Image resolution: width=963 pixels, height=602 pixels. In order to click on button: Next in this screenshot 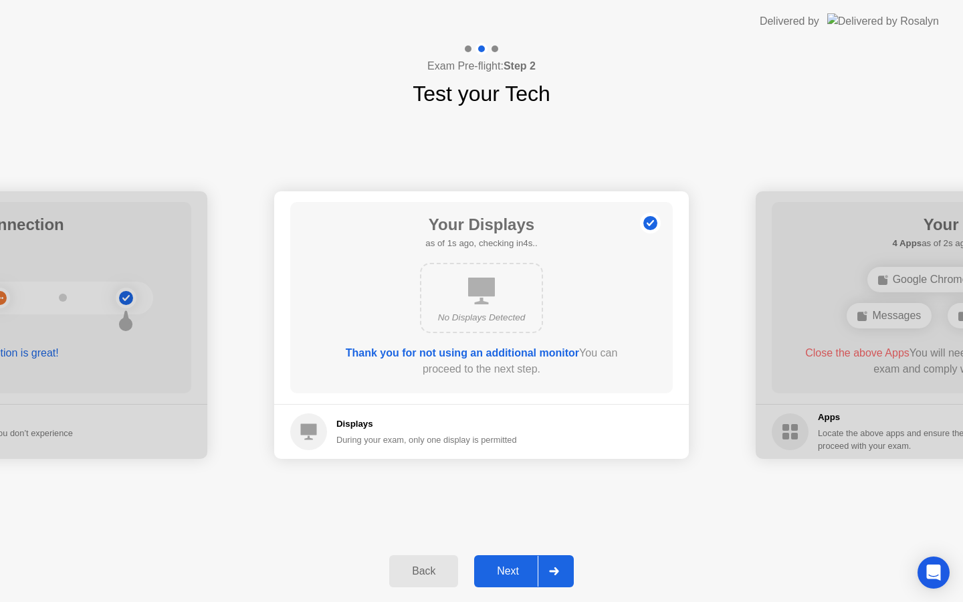, I will do `click(524, 571)`.